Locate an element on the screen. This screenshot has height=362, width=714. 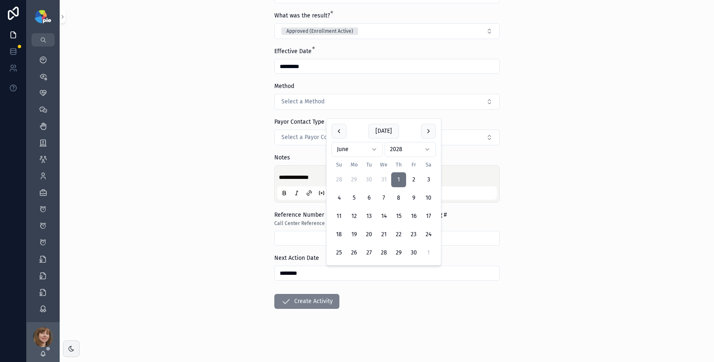
button: Create Activity is located at coordinates (307, 301).